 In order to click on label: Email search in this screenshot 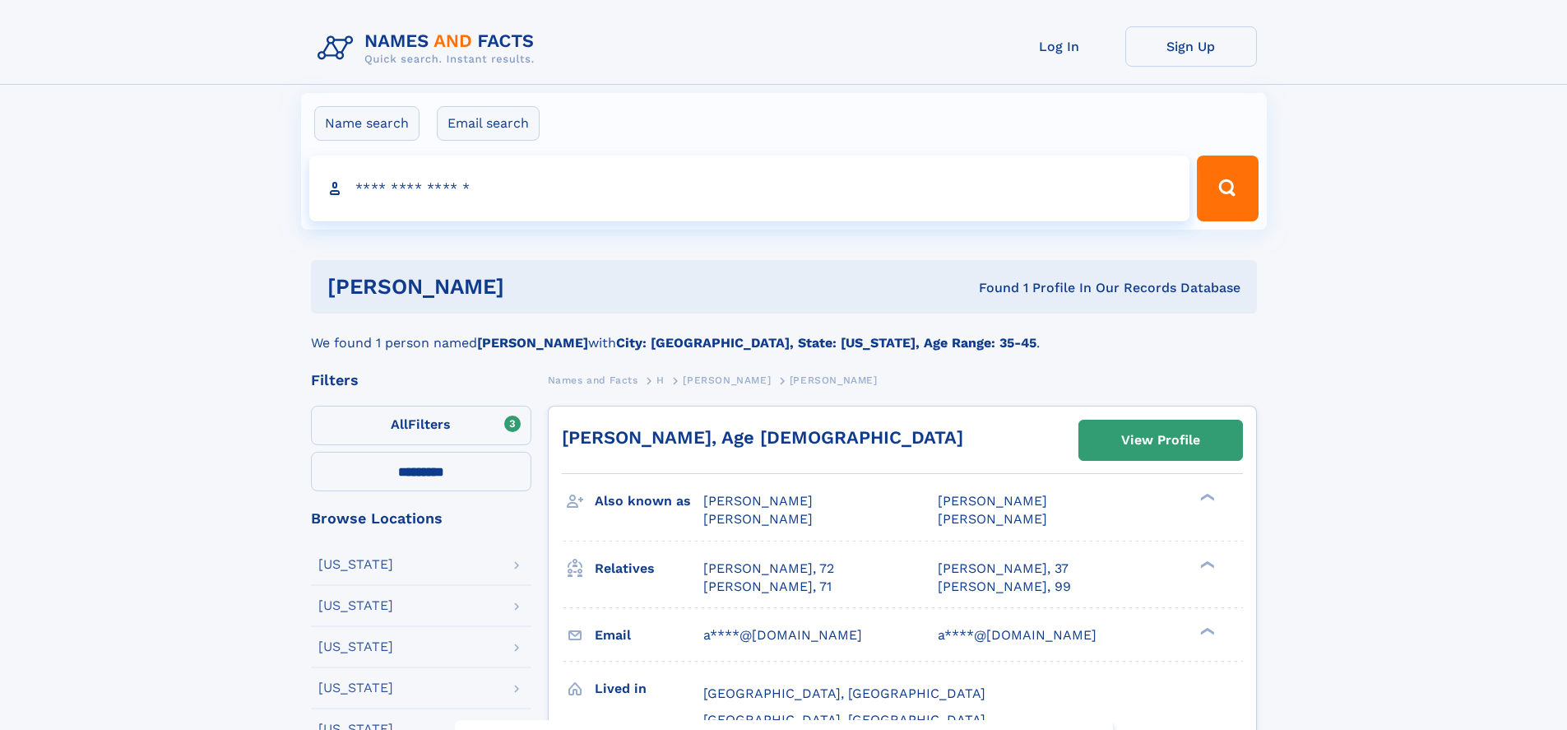, I will do `click(488, 123)`.